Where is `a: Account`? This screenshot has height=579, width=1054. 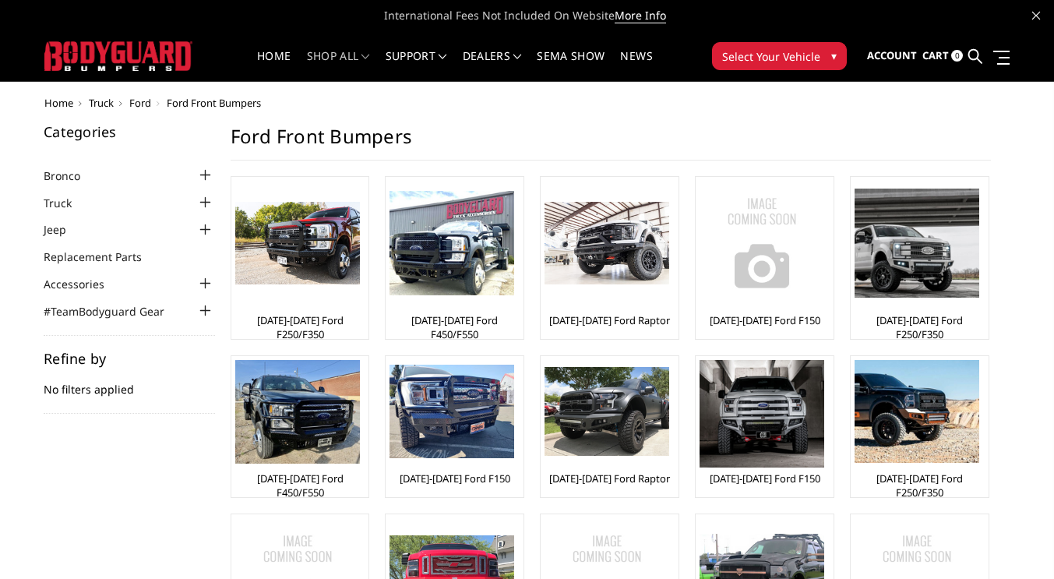 a: Account is located at coordinates (892, 56).